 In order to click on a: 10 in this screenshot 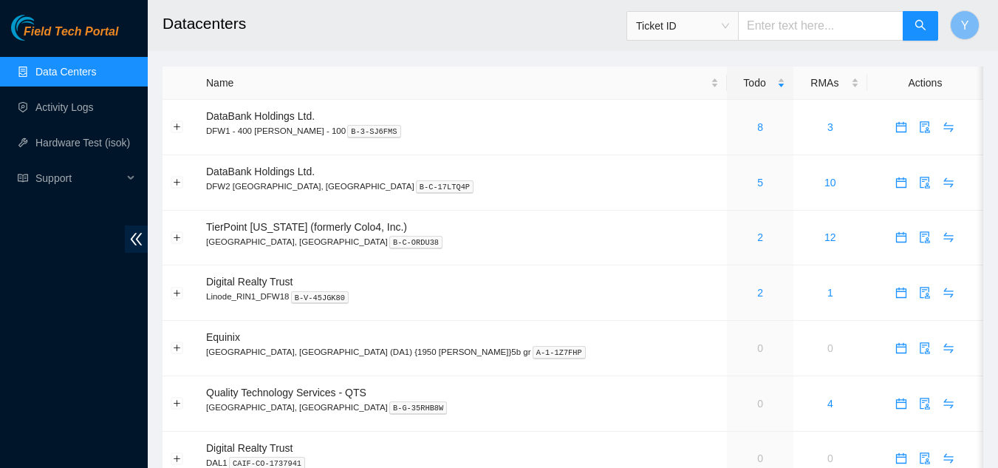, I will do `click(830, 182)`.